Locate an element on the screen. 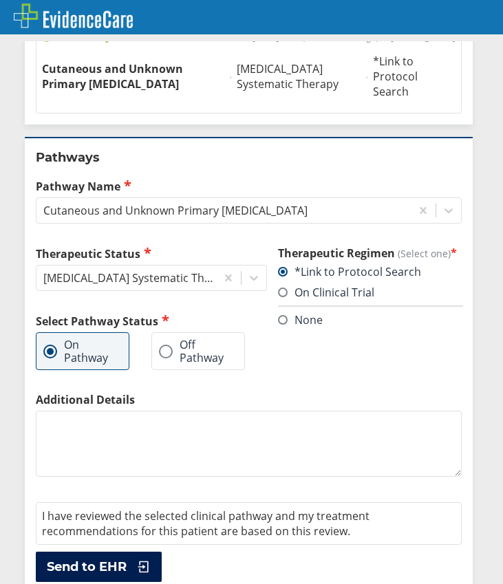  label: Pathway Name is located at coordinates (248, 186).